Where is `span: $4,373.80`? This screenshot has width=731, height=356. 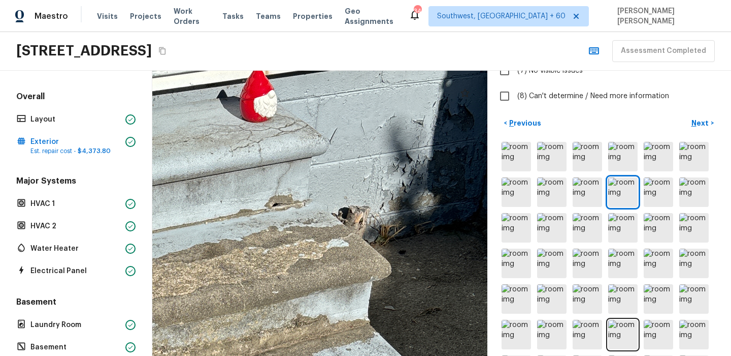 span: $4,373.80 is located at coordinates (94, 151).